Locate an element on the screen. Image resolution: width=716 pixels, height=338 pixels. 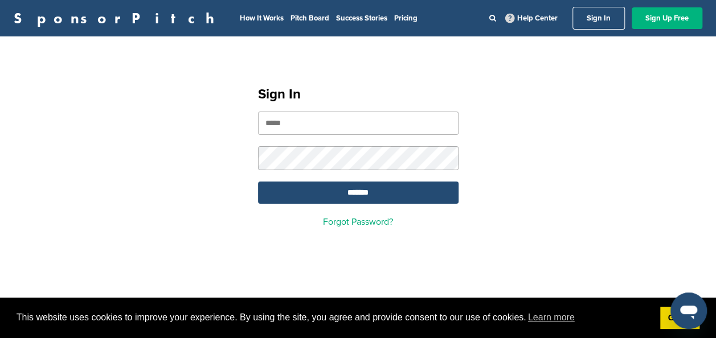
a: Help Center is located at coordinates (531, 18).